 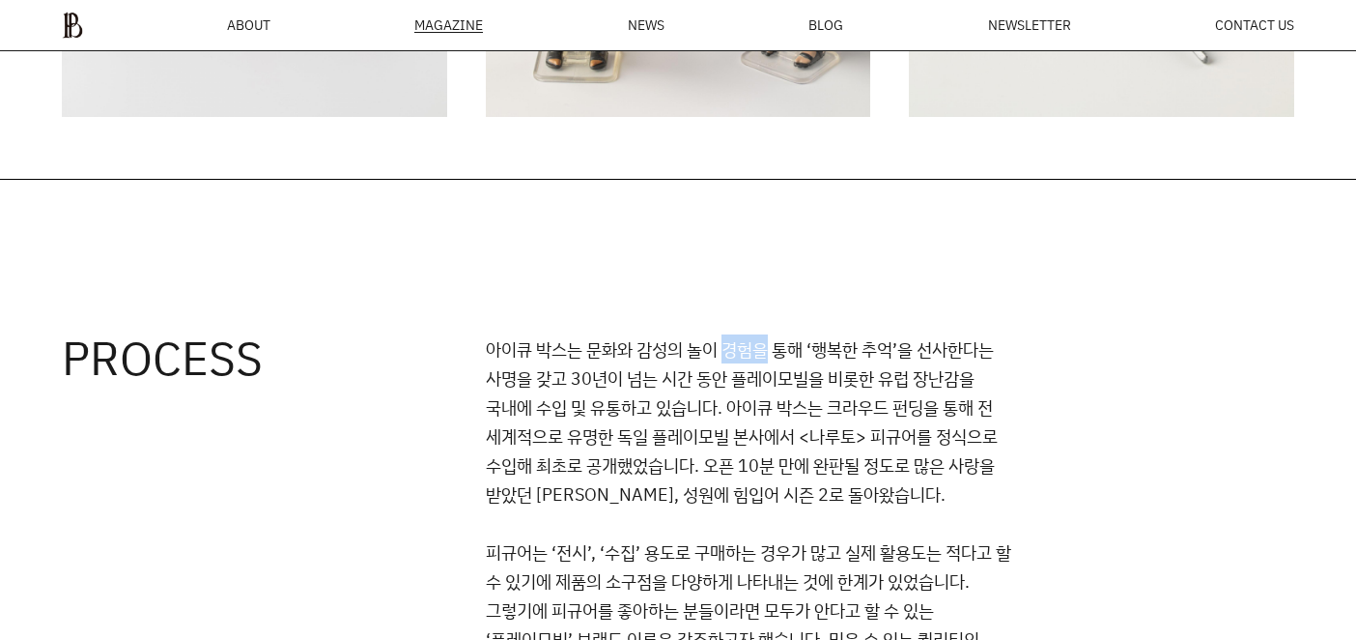 What do you see at coordinates (646, 25) in the screenshot?
I see `span: NEWS` at bounding box center [646, 25].